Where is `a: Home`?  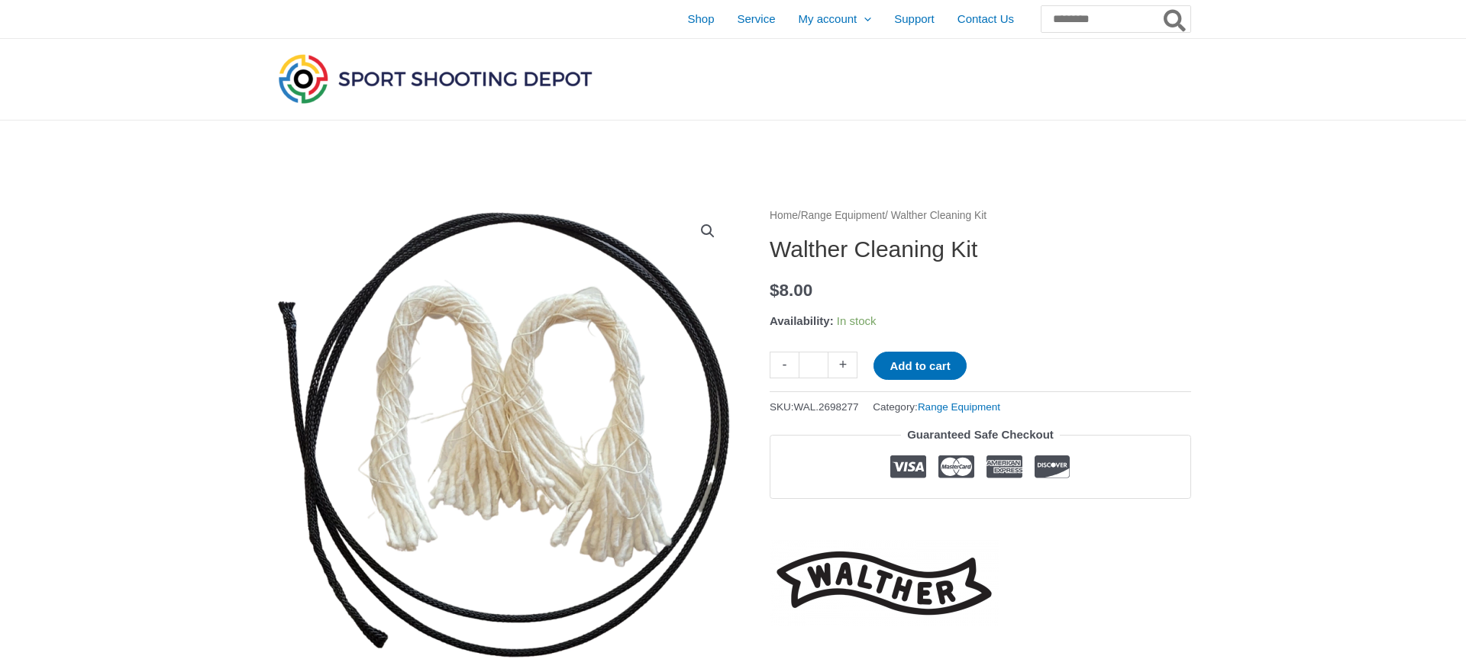
a: Home is located at coordinates (783, 215).